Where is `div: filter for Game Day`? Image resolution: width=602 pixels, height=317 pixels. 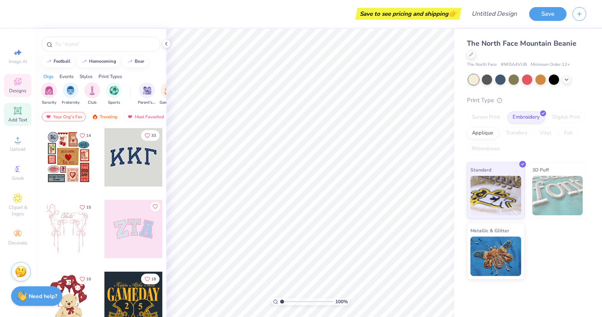 div: filter for Game Day is located at coordinates (169, 94).